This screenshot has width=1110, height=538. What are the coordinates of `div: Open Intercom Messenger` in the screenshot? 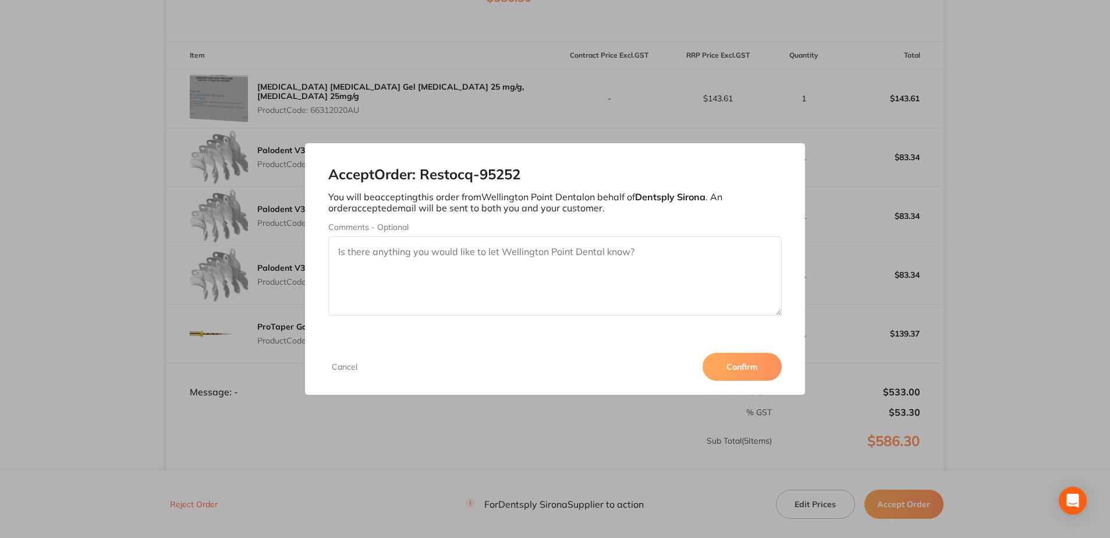 It's located at (1073, 500).